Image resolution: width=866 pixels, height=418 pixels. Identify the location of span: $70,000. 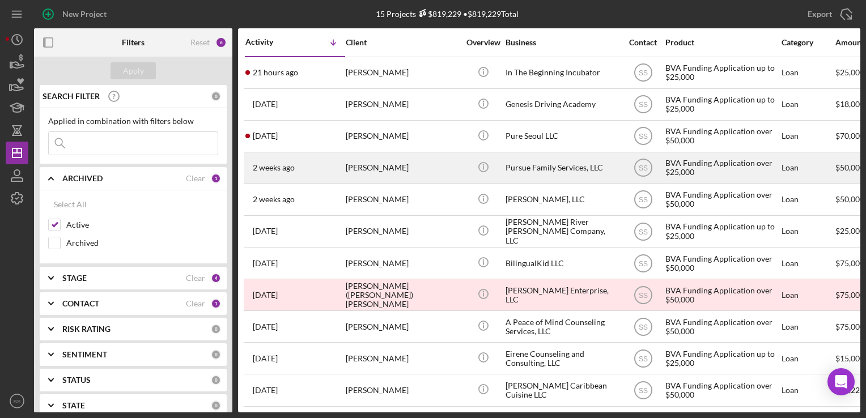
(850, 136).